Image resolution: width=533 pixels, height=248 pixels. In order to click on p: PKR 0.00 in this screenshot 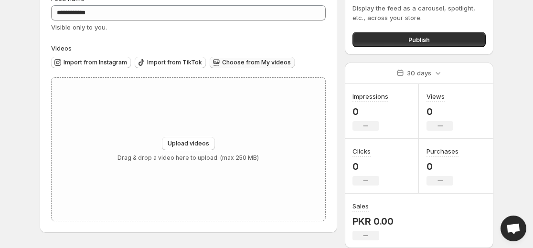, I will do `click(373, 222)`.